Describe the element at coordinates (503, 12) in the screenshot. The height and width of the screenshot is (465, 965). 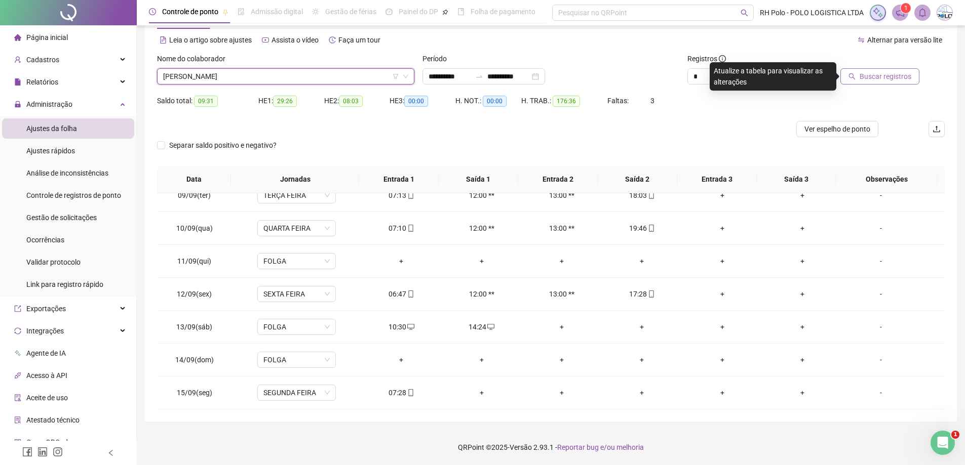
I see `span: Folha de pagamento` at that location.